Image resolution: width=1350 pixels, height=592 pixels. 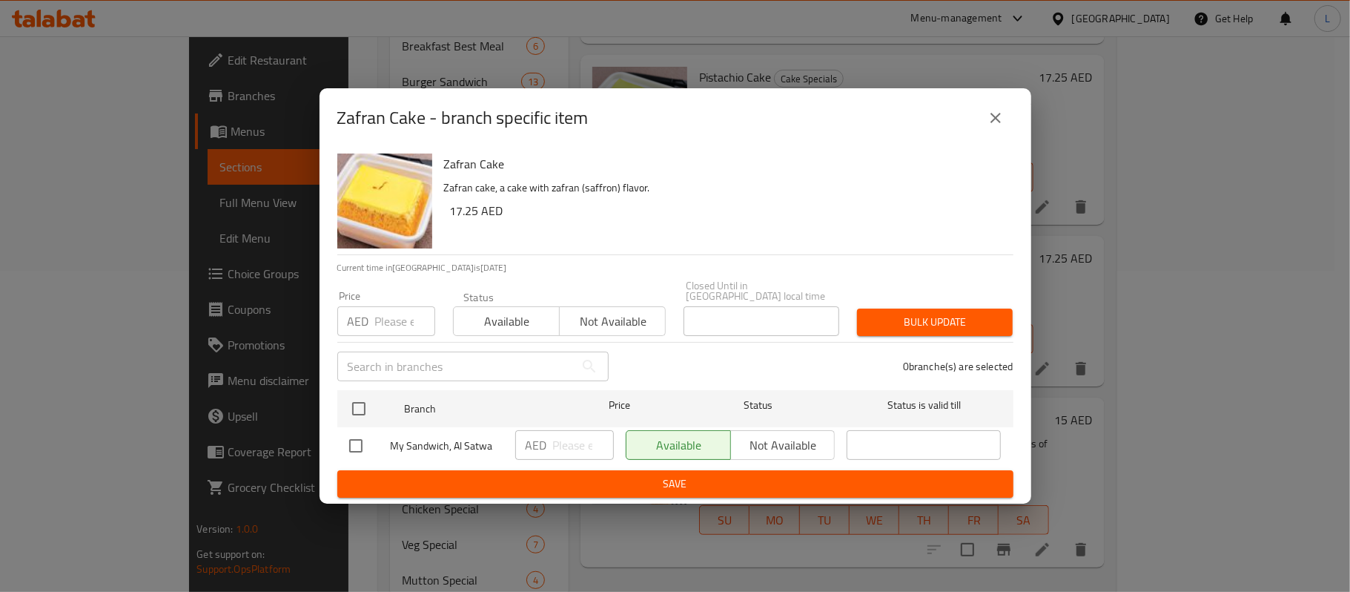 I want to click on button: Bulk update, so click(x=935, y=322).